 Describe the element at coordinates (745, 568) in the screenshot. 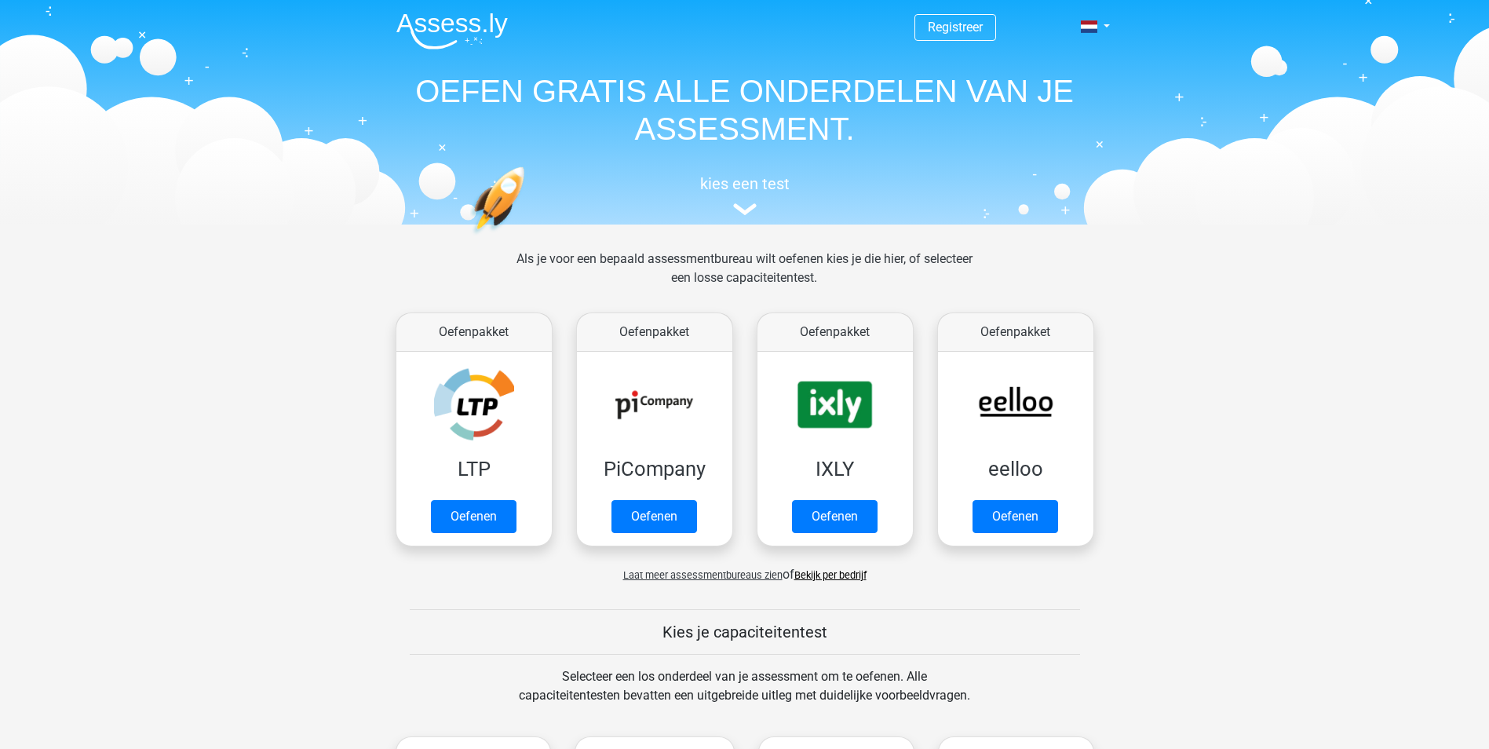

I see `div: of` at that location.